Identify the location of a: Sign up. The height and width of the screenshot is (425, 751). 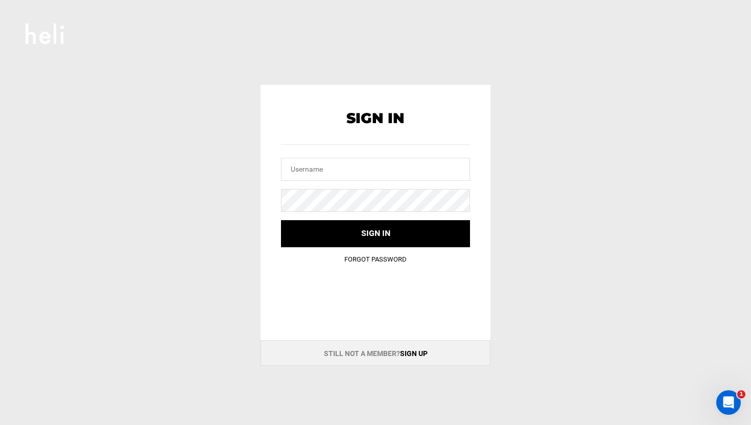
(414, 354).